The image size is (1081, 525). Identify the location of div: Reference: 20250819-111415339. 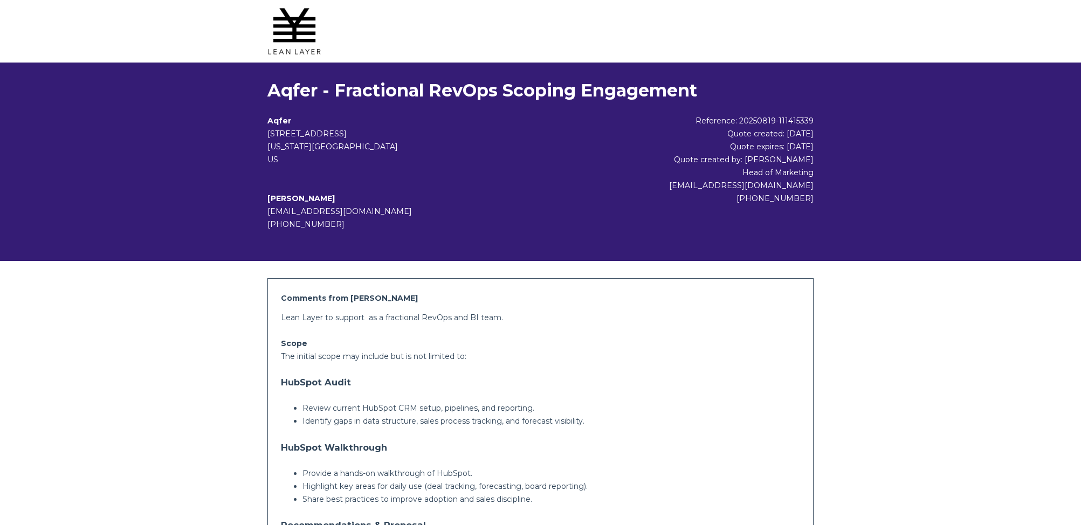
(690, 121).